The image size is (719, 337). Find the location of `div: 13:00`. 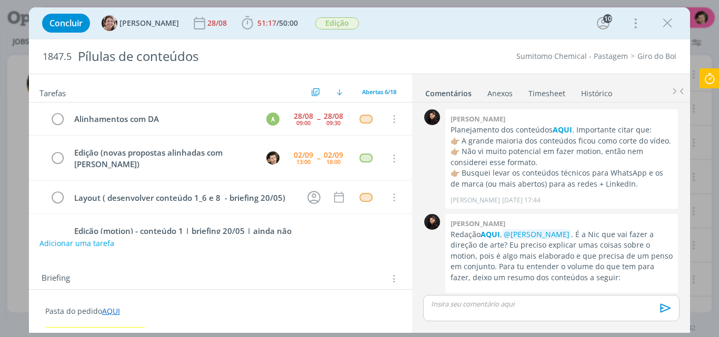

div: 13:00 is located at coordinates (303, 162).